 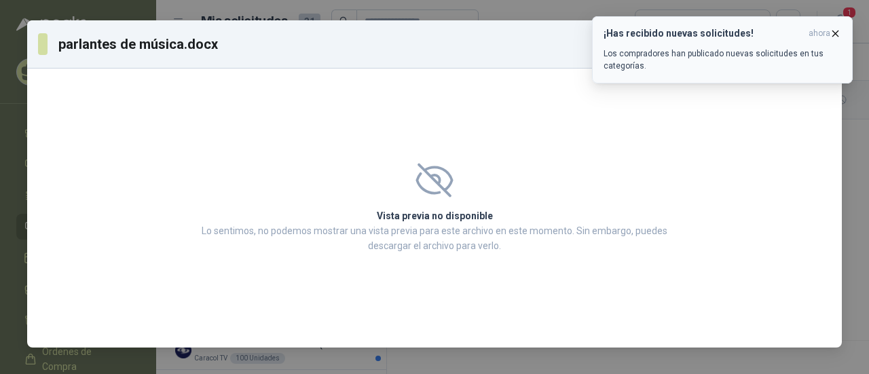 What do you see at coordinates (704, 33) in the screenshot?
I see `h3: ¡Has recibido nuevas solicitudes!` at bounding box center [704, 33].